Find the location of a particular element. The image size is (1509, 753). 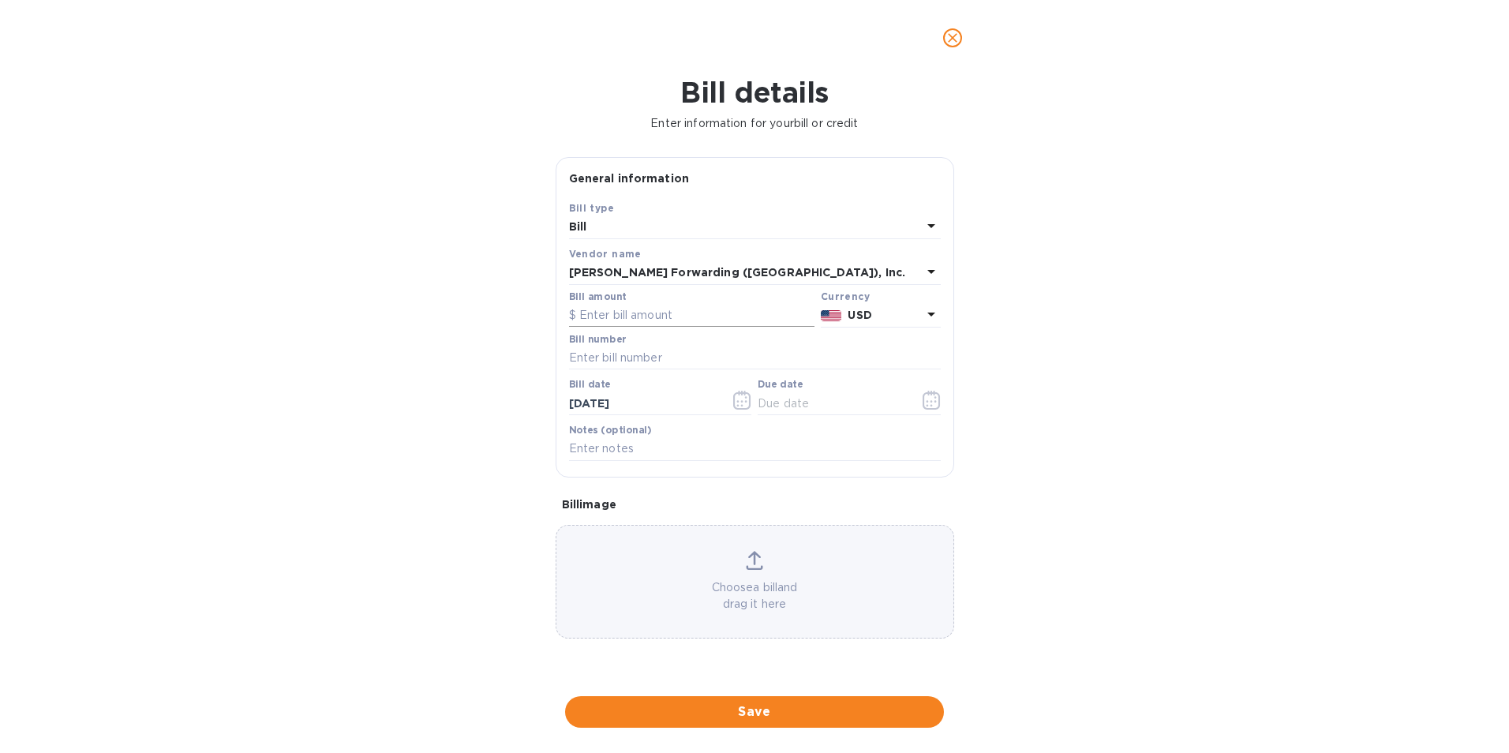

b: Bill is located at coordinates (578, 226).